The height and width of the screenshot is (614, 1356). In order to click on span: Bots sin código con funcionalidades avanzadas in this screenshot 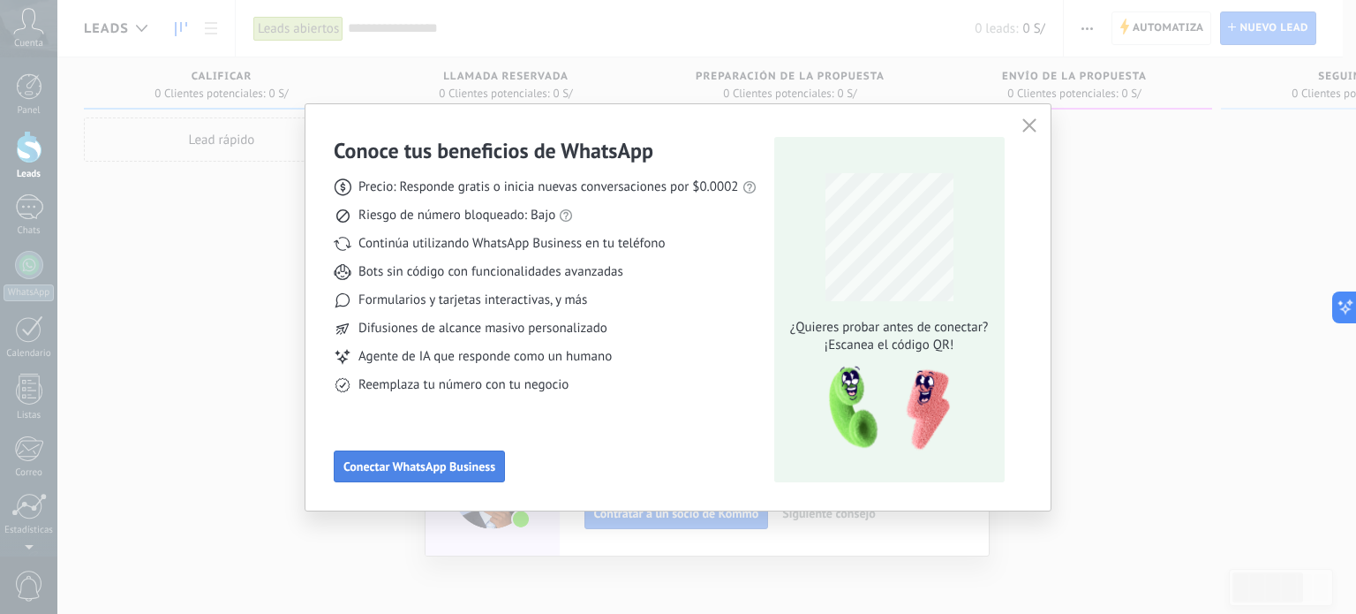, I will do `click(491, 272)`.